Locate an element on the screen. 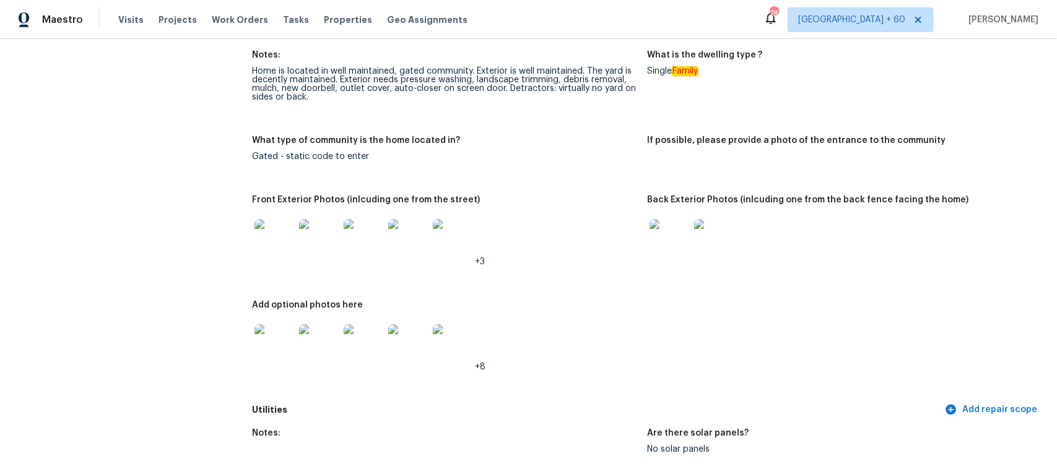 The width and height of the screenshot is (1057, 469). h5: Front Exterior Photos (inlcuding one from the street) is located at coordinates (366, 200).